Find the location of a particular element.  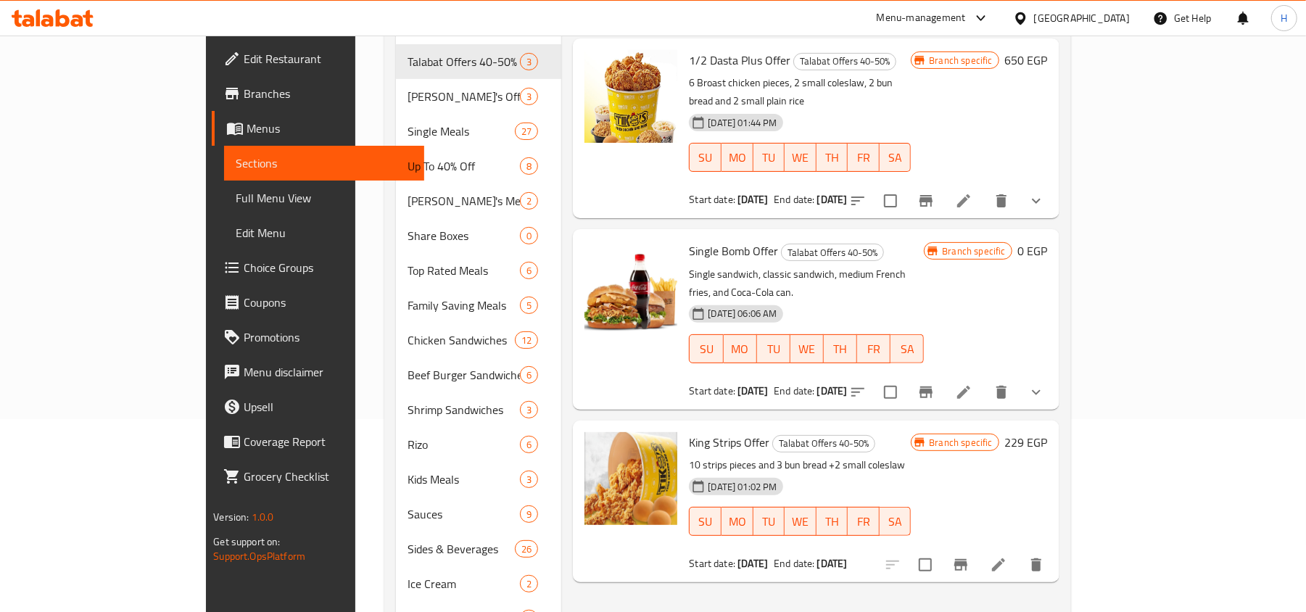

svg: Show Choices is located at coordinates (1037, 201).